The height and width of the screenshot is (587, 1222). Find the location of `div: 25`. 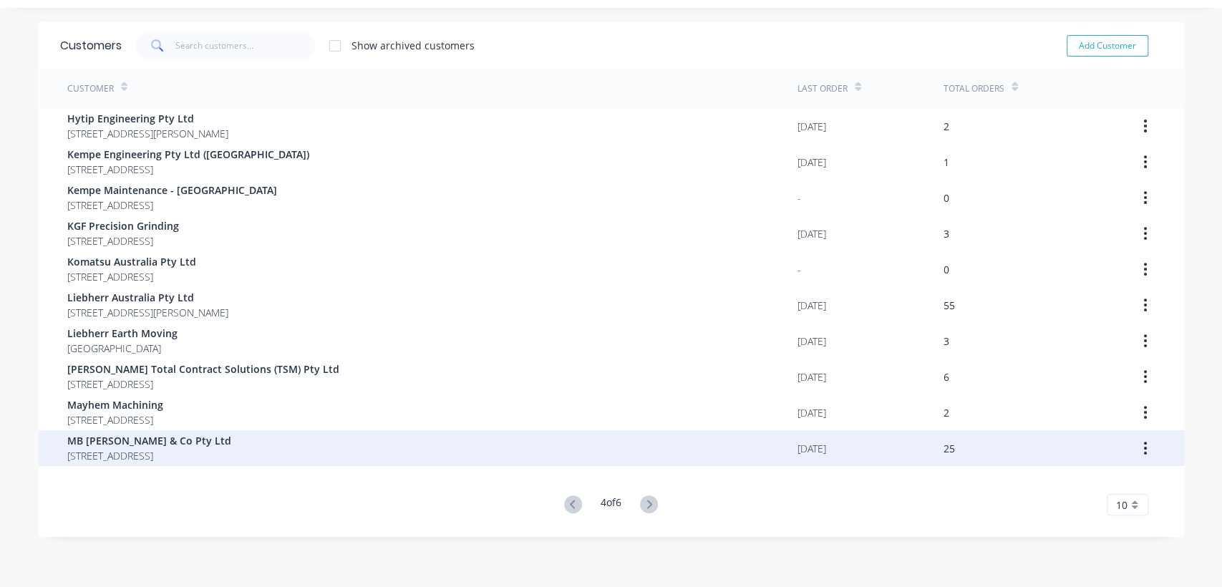

div: 25 is located at coordinates (949, 448).